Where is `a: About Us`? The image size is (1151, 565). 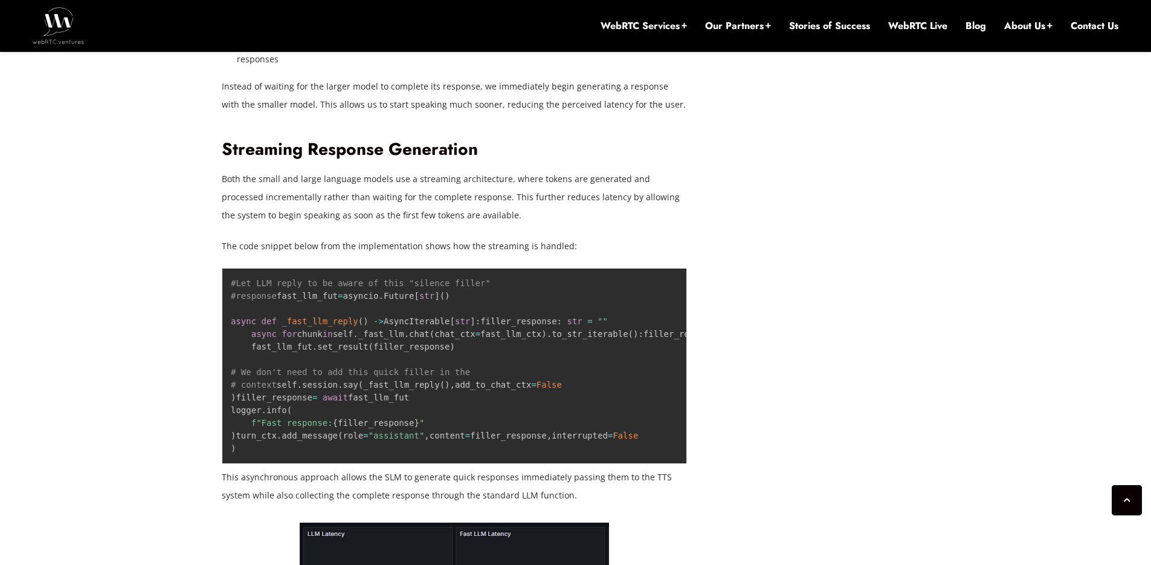
a: About Us is located at coordinates (1029, 26).